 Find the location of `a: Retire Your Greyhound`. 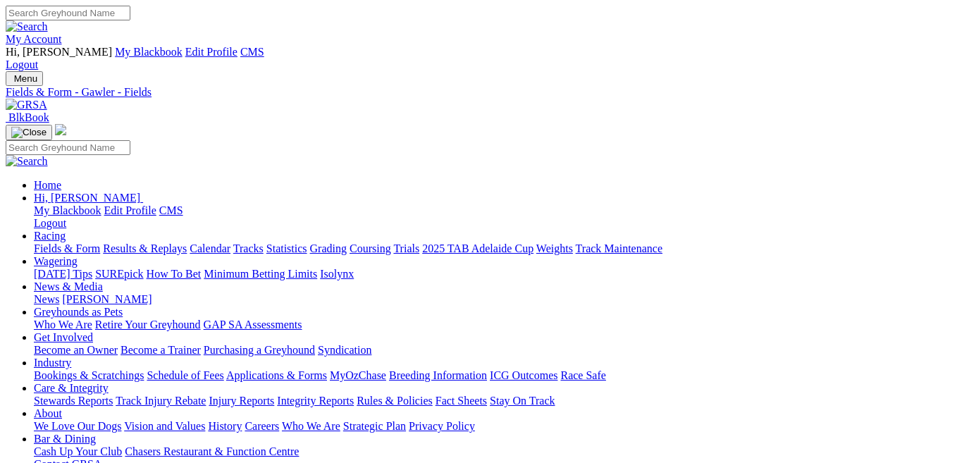

a: Retire Your Greyhound is located at coordinates (148, 324).